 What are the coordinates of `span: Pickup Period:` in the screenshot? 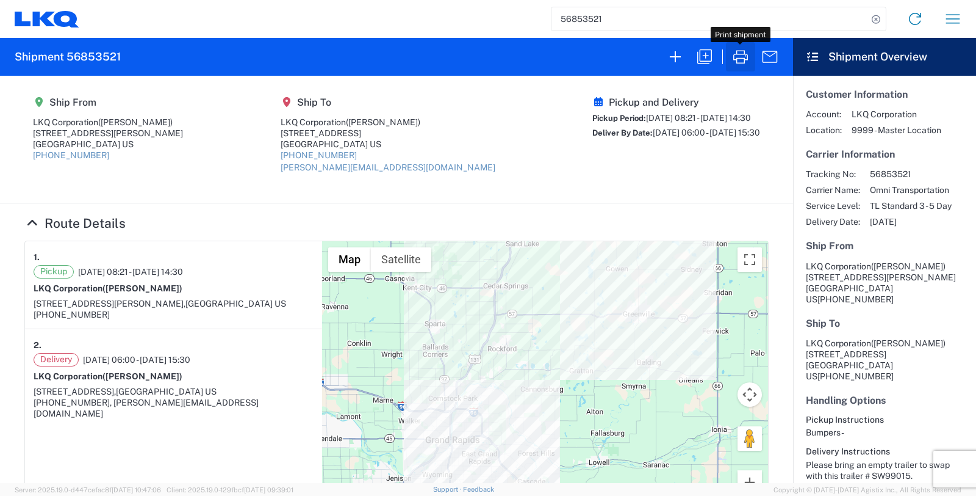 It's located at (619, 118).